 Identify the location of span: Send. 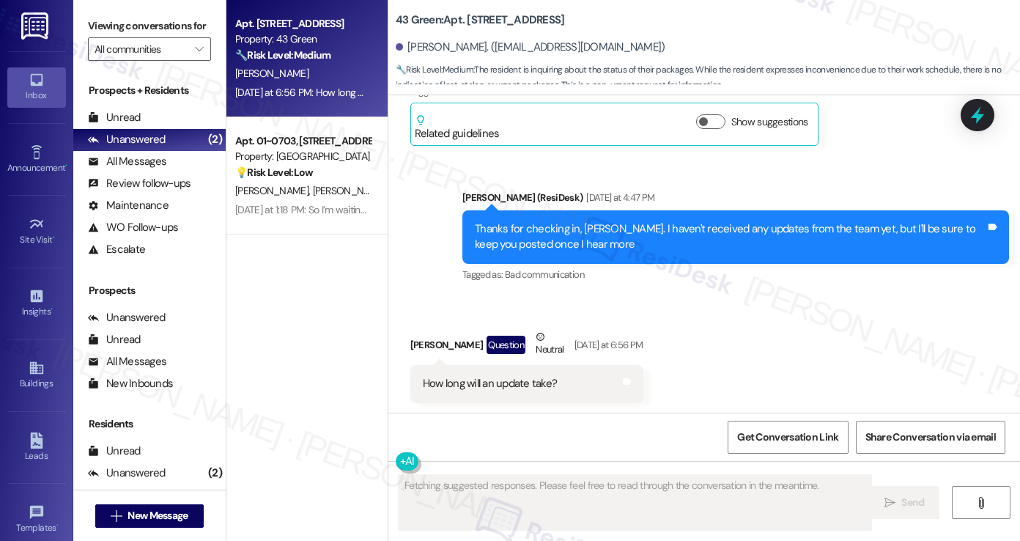
(912, 502).